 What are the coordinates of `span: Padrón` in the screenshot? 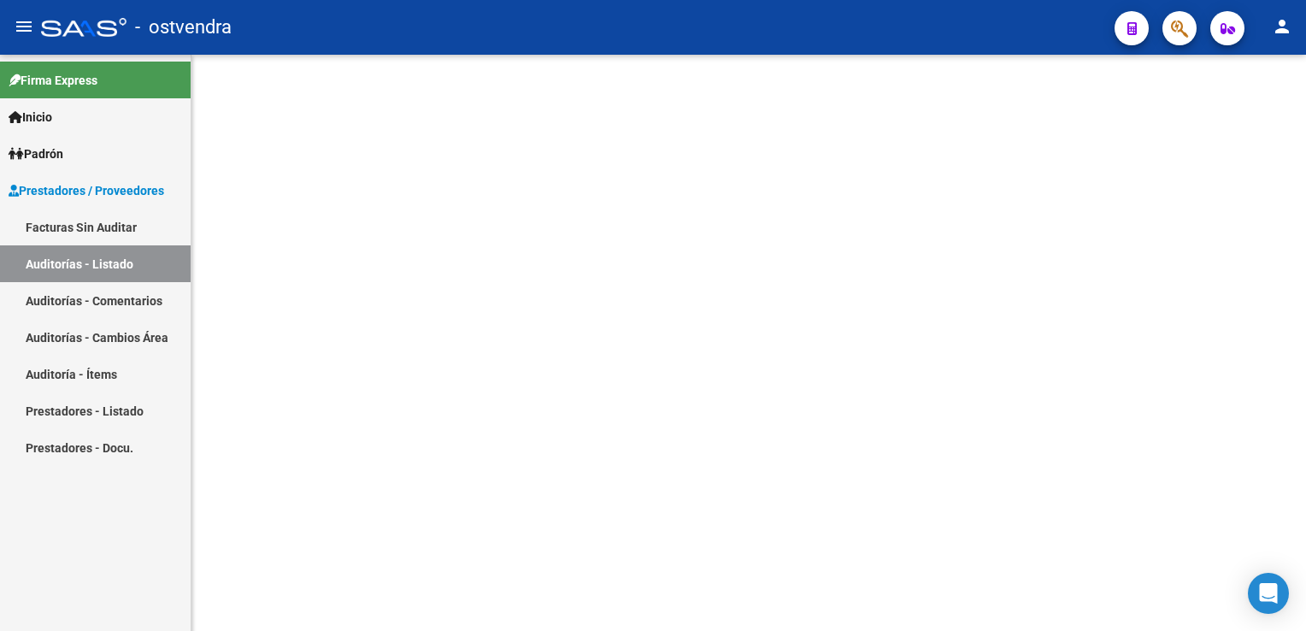 It's located at (36, 154).